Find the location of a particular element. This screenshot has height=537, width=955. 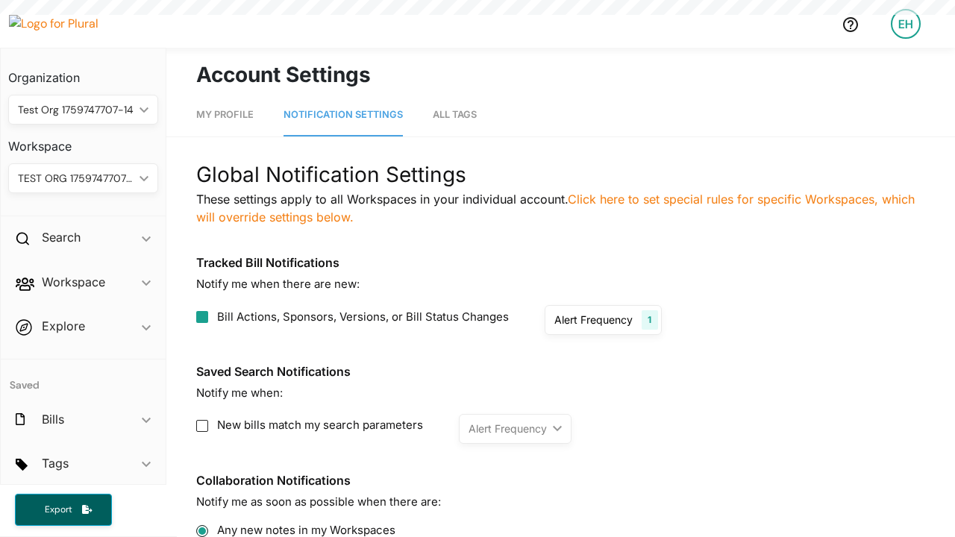

input: Bill Actions, Sponsors, Versions, or Bill Status Changes is located at coordinates (202, 317).